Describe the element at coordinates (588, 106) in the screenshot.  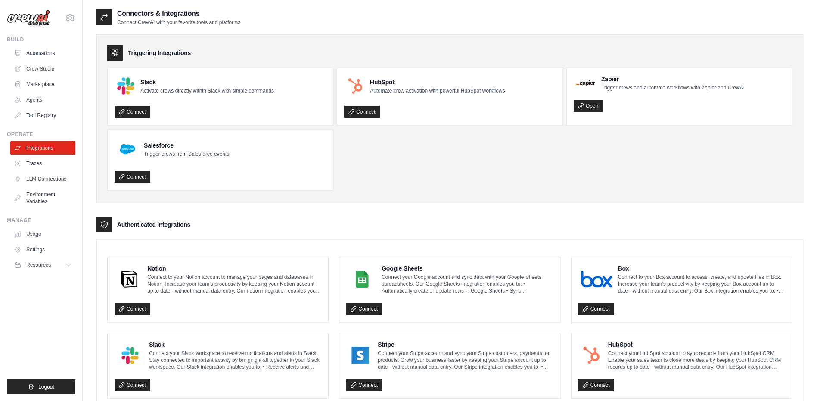
I see `a: Open` at that location.